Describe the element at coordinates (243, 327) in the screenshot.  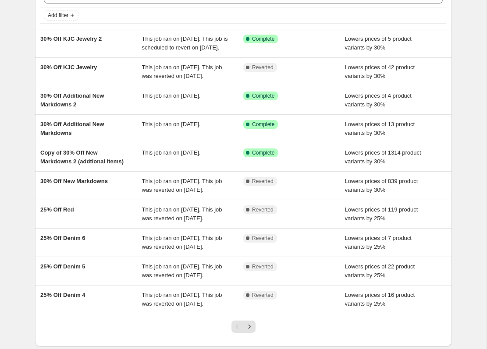
I see `nav: Pagination` at that location.